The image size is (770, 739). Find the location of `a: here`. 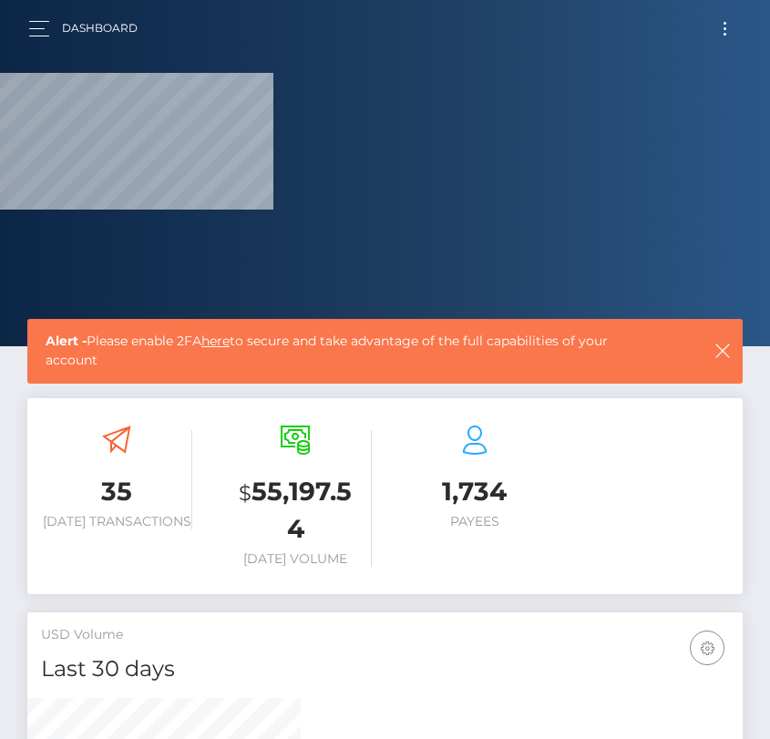

a: here is located at coordinates (215, 341).